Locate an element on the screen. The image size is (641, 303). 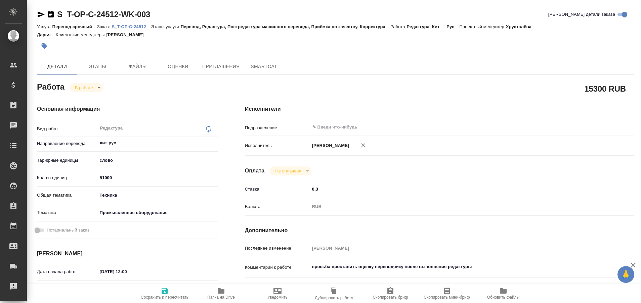
span: Уведомить is located at coordinates (277, 298).